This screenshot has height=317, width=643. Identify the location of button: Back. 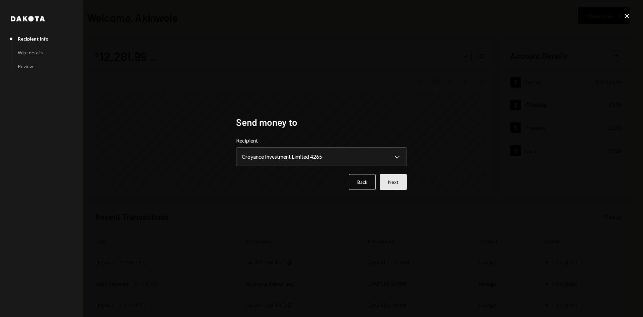
(362, 182).